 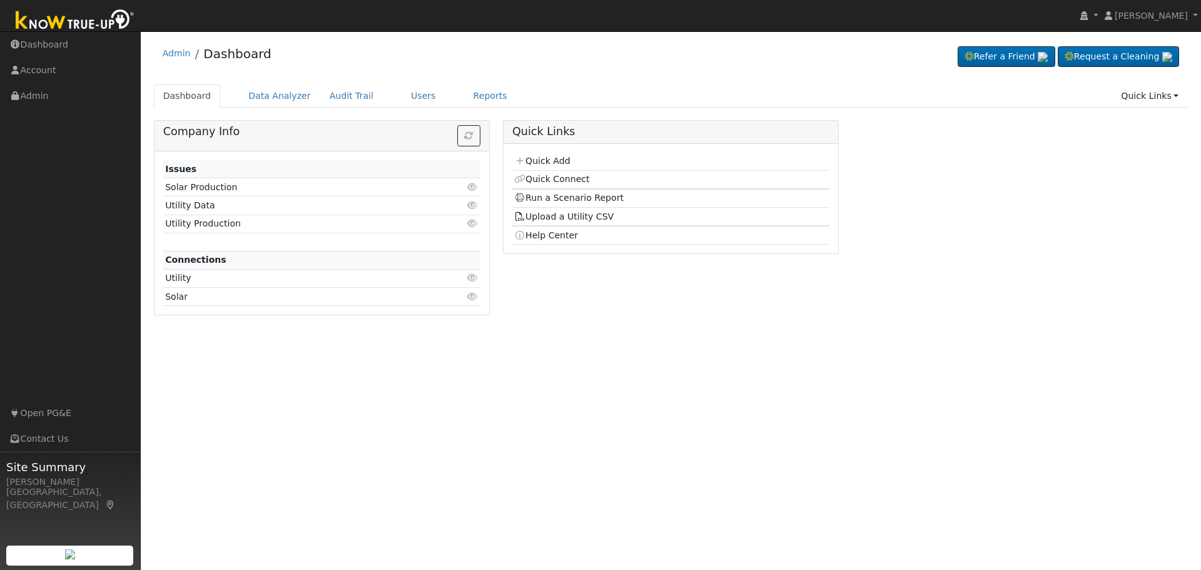 I want to click on td: Utility Production, so click(x=296, y=223).